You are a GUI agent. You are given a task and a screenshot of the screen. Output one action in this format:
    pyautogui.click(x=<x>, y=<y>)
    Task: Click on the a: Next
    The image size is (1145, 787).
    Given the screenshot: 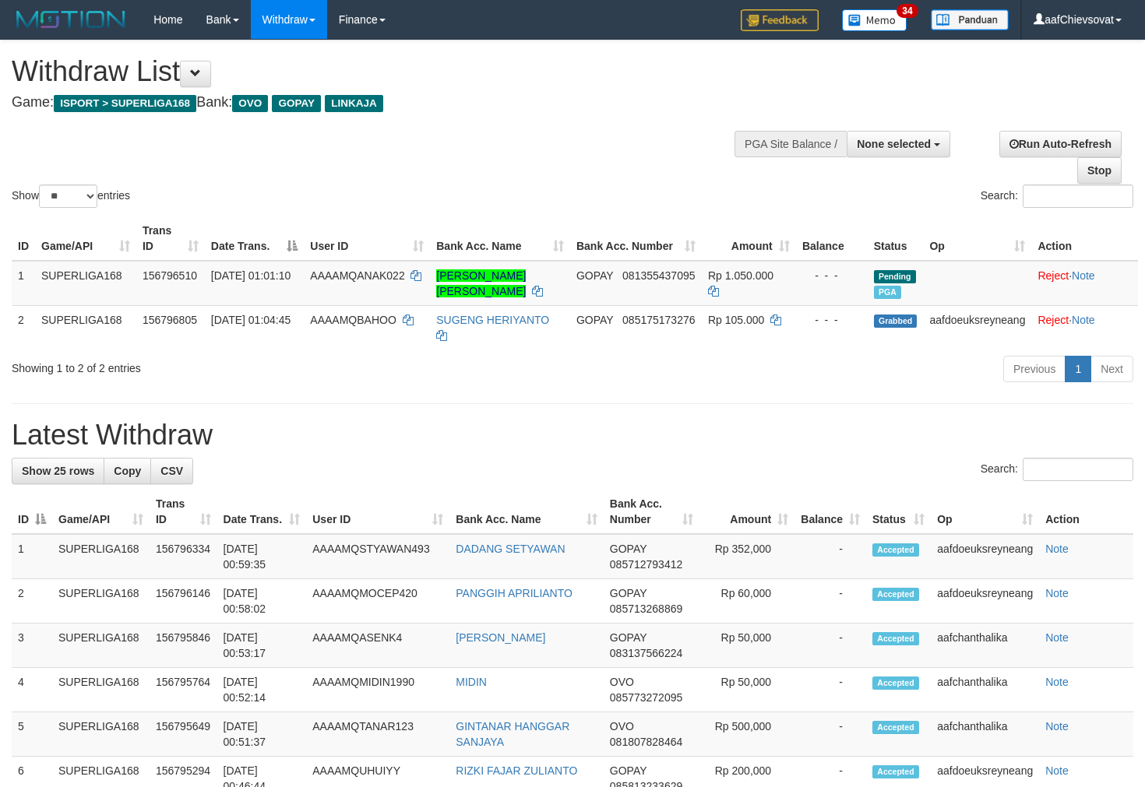 What is the action you would take?
    pyautogui.click(x=1111, y=369)
    